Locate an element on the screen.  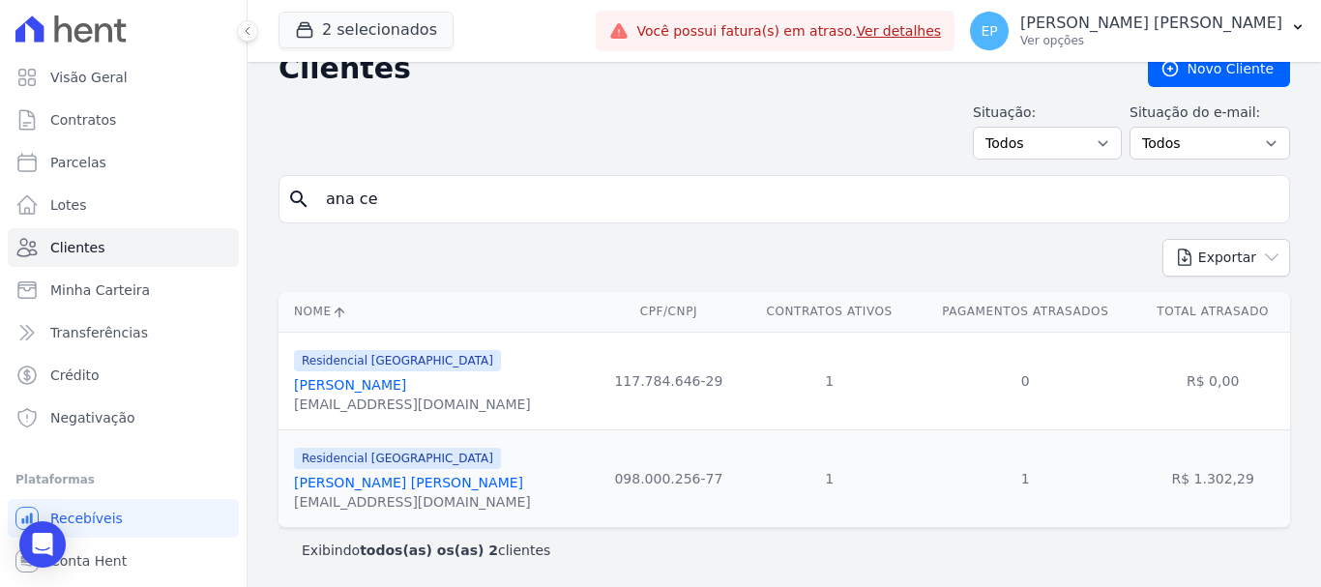
i: search is located at coordinates (299, 199).